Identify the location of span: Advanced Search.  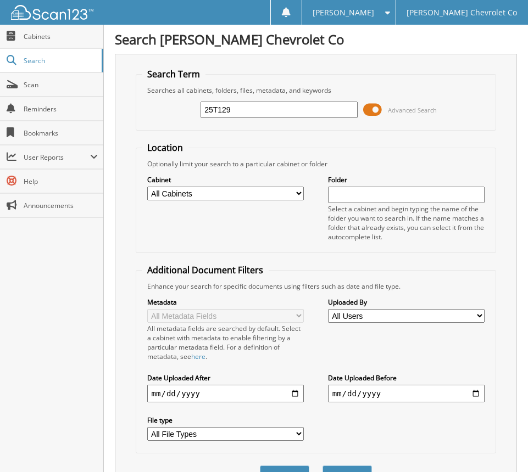
(412, 110).